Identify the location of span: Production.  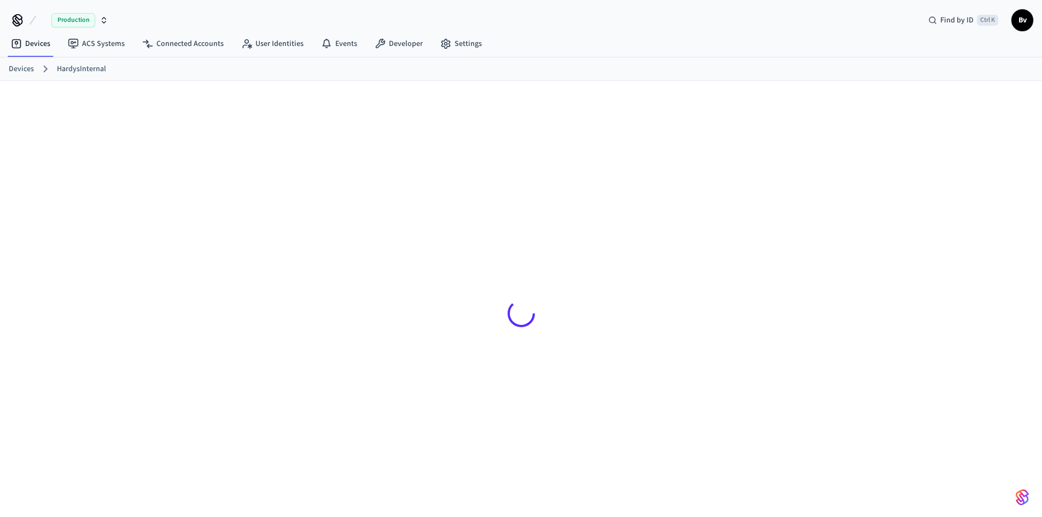
(73, 20).